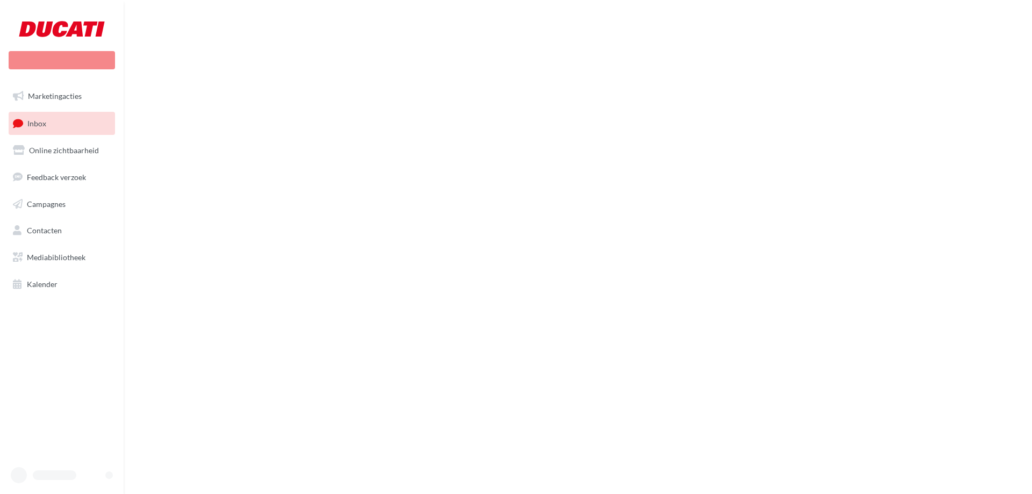  What do you see at coordinates (56, 177) in the screenshot?
I see `span: Feedback verzoek` at bounding box center [56, 177].